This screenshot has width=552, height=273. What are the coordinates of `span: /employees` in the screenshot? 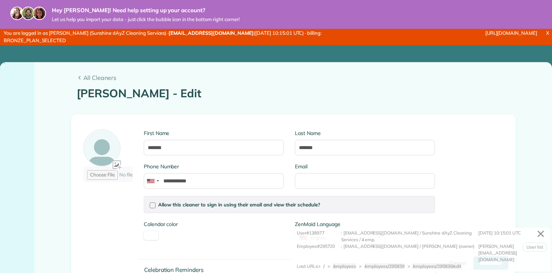 It's located at (345, 266).